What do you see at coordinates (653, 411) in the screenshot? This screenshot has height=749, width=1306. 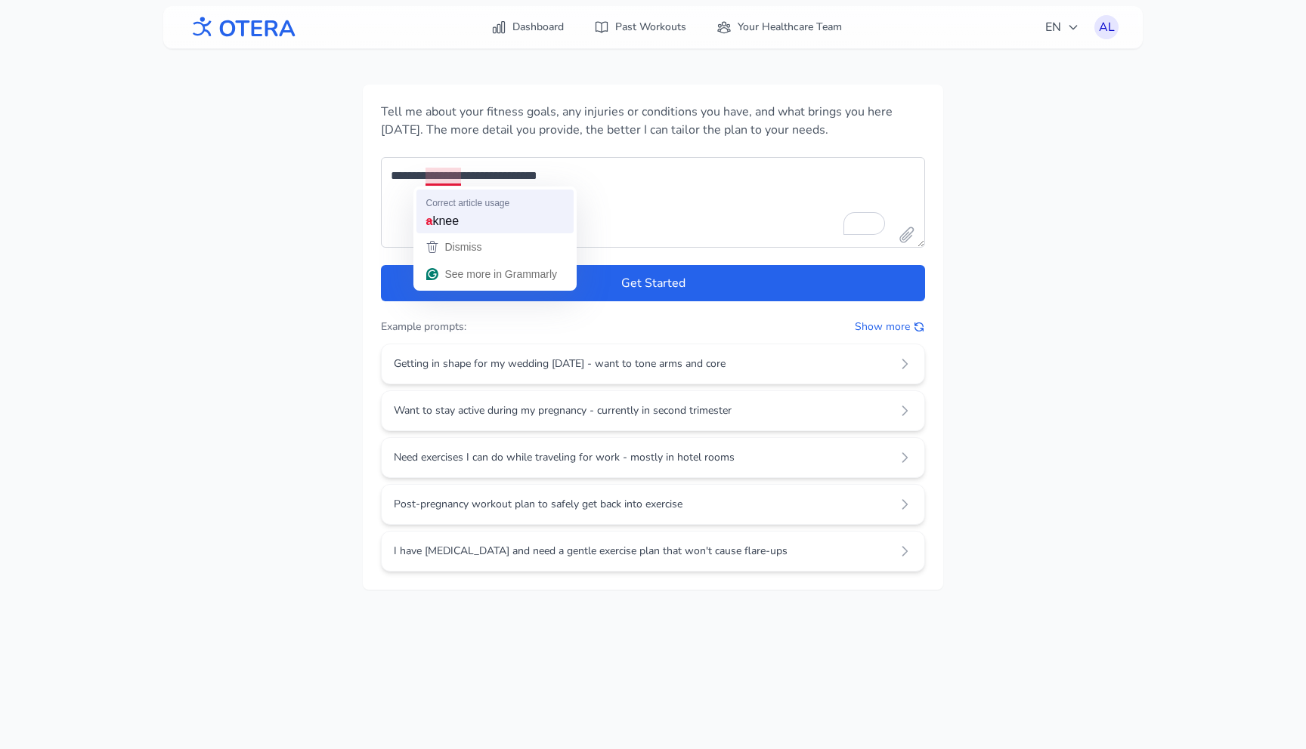 I see `button: Want to stay active during my pregnancy - currently in second trimester` at bounding box center [653, 411].